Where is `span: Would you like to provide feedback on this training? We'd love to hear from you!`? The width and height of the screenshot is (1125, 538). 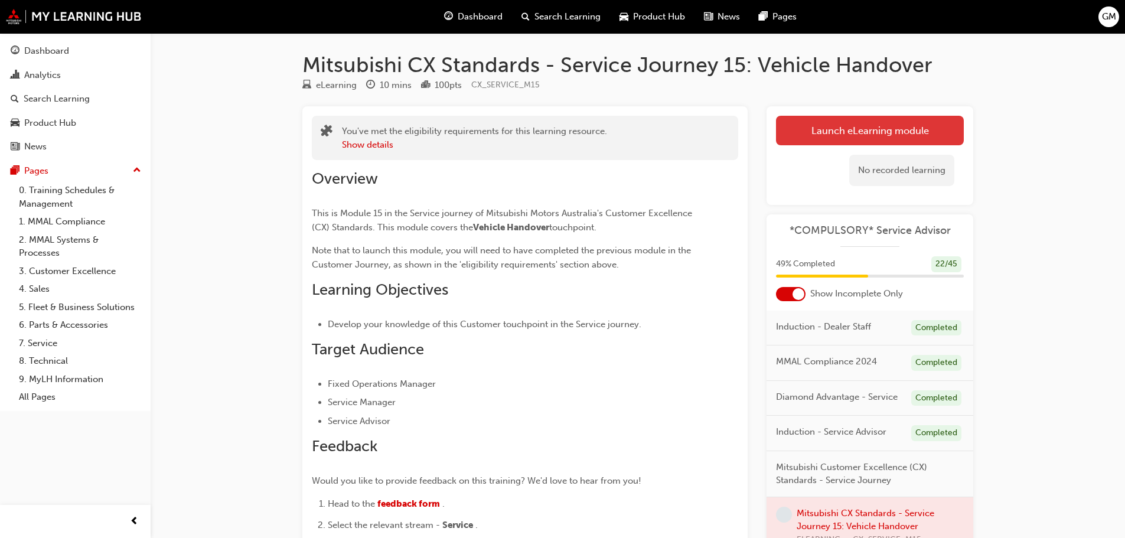 span: Would you like to provide feedback on this training? We'd love to hear from you! is located at coordinates (477, 481).